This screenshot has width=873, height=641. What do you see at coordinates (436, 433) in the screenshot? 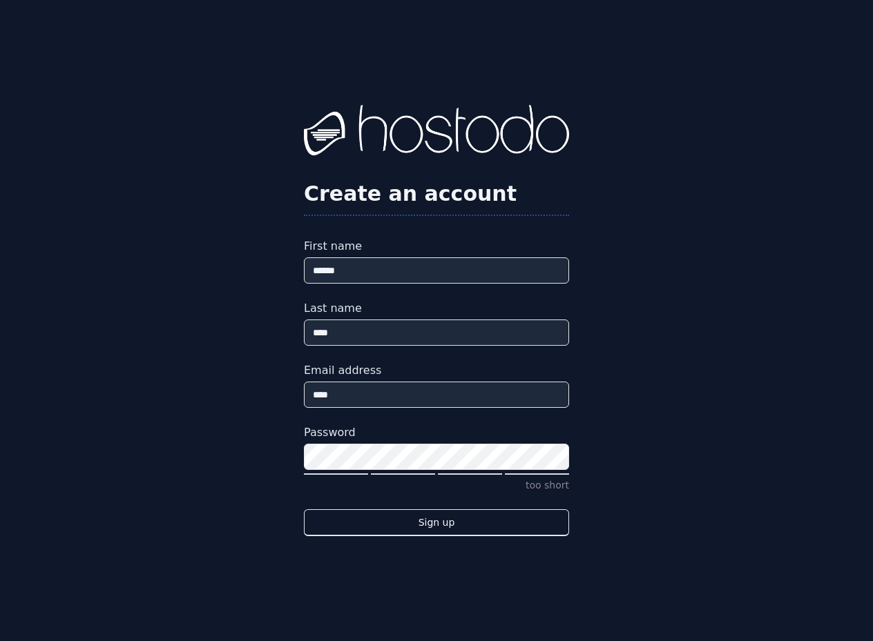
I see `label: Password` at bounding box center [436, 433].